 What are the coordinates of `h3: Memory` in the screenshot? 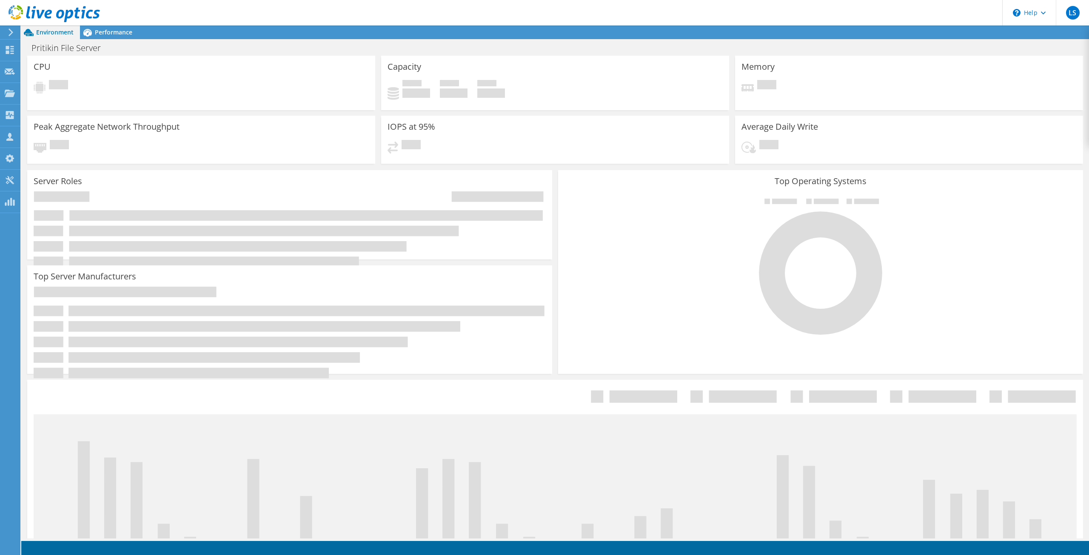 It's located at (758, 67).